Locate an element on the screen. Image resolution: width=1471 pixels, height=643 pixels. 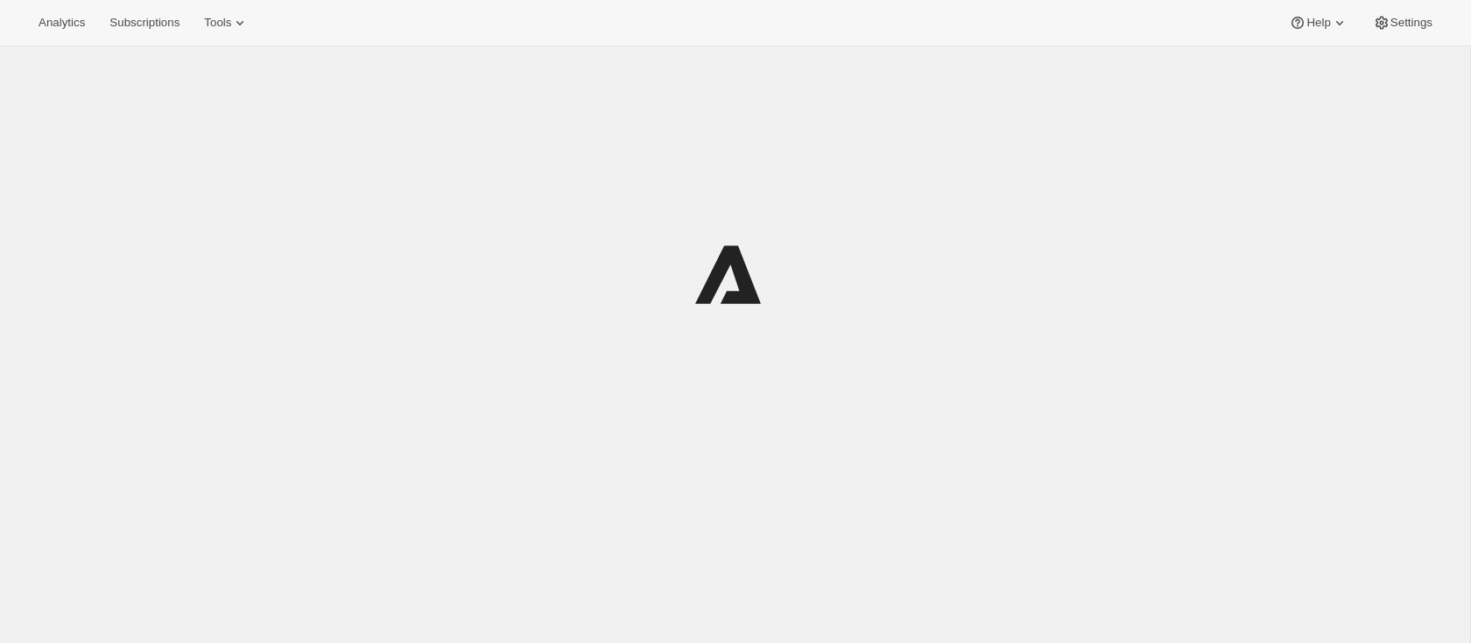
span: Subscriptions is located at coordinates (144, 23).